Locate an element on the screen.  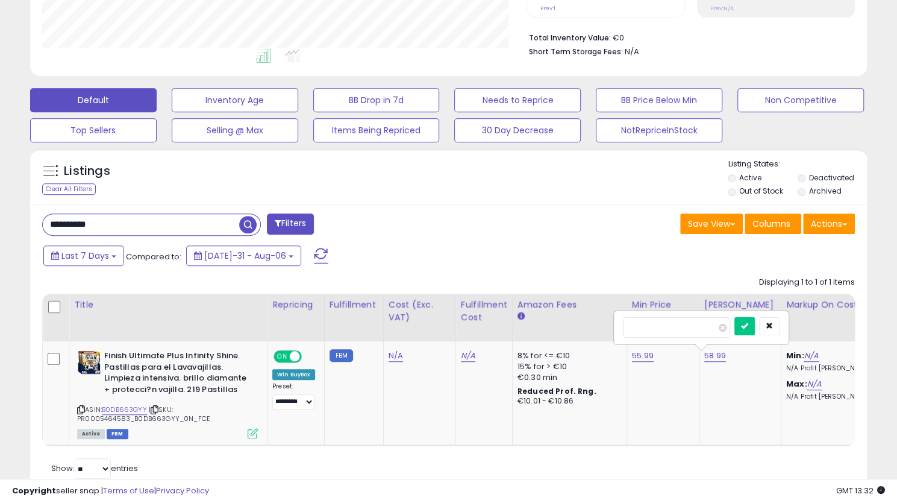
b: Min: is located at coordinates (795, 355).